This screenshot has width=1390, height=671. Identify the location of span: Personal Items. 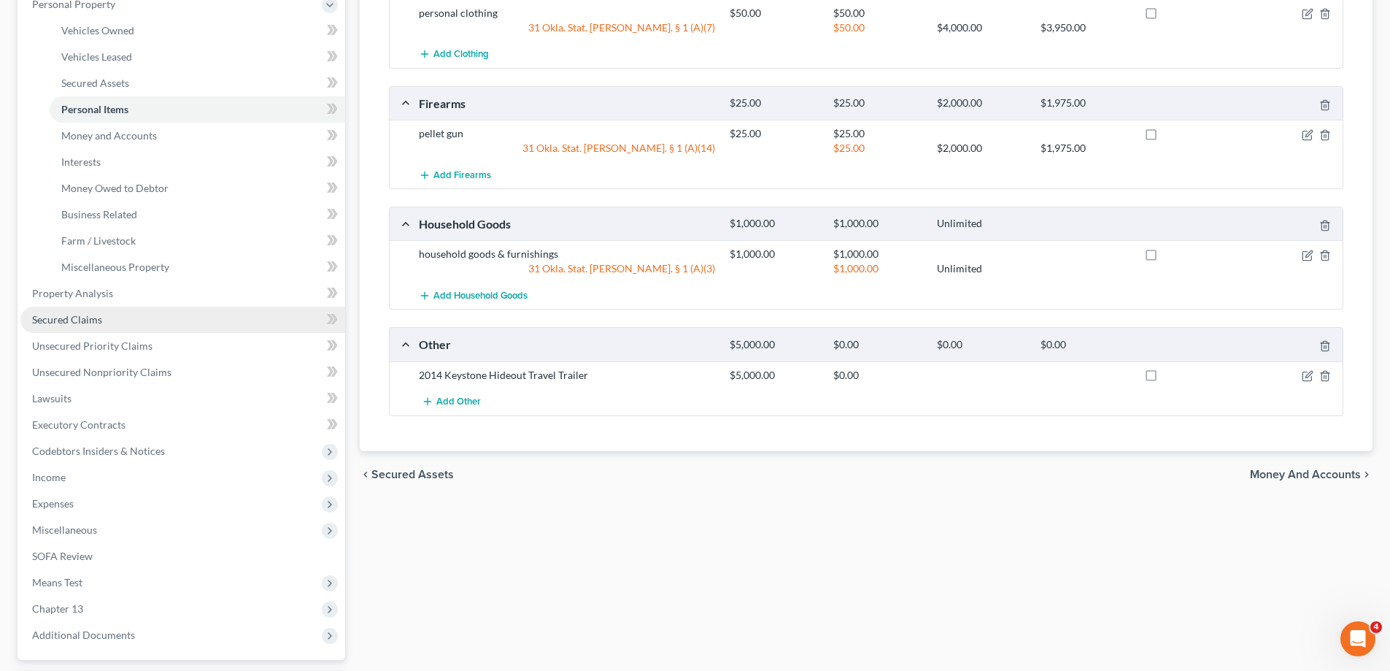
(95, 109).